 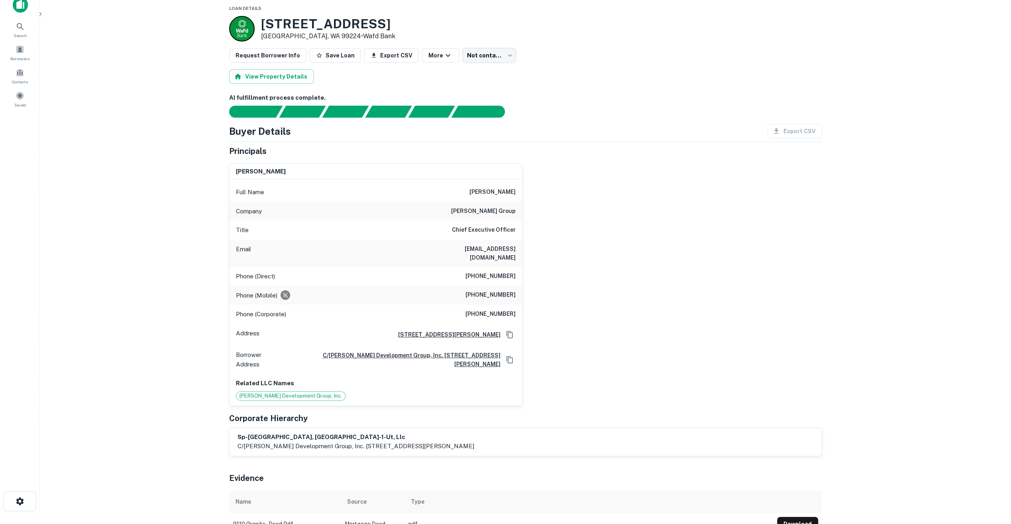 What do you see at coordinates (20, 99) in the screenshot?
I see `a: Saved` at bounding box center [20, 99].